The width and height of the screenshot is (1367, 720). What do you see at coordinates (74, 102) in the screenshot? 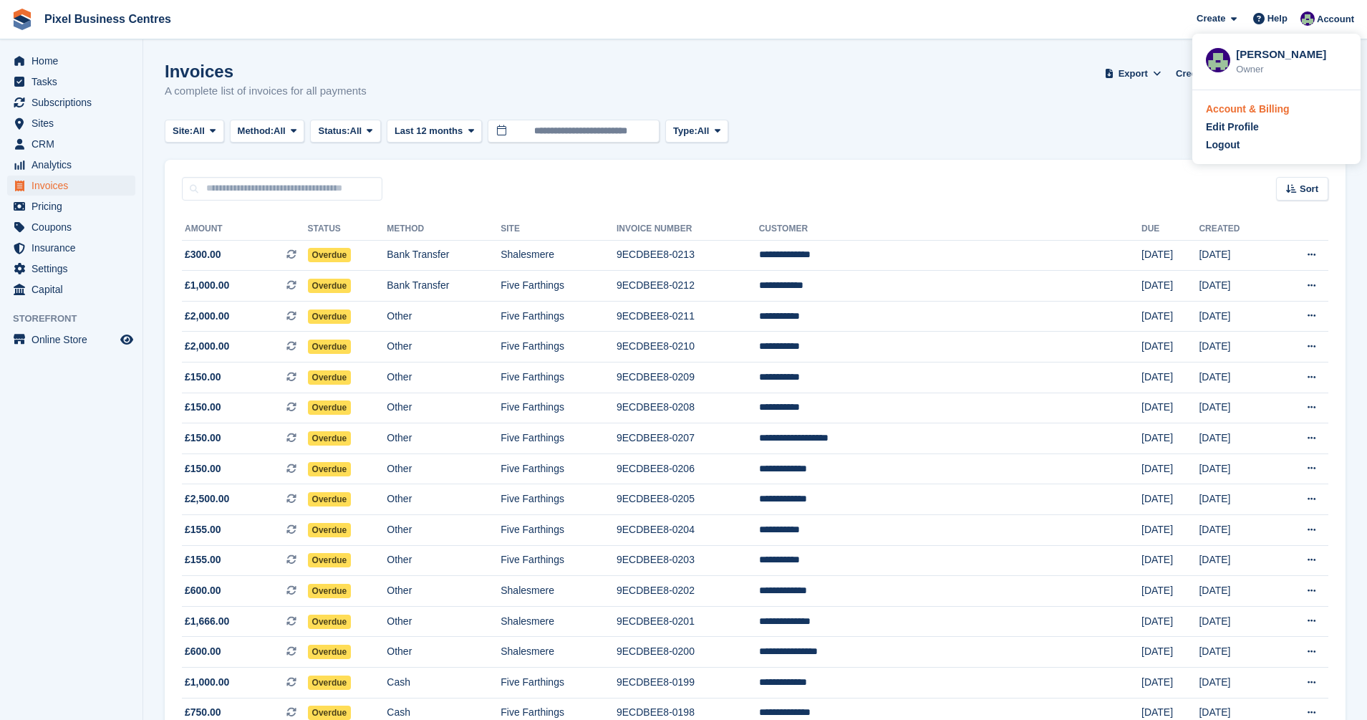
I see `span: Subscriptions` at bounding box center [74, 102].